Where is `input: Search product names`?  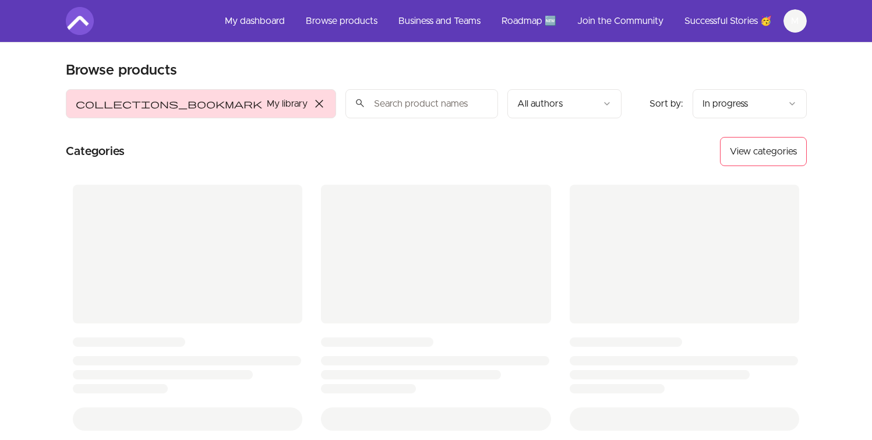
input: Search product names is located at coordinates (422, 104).